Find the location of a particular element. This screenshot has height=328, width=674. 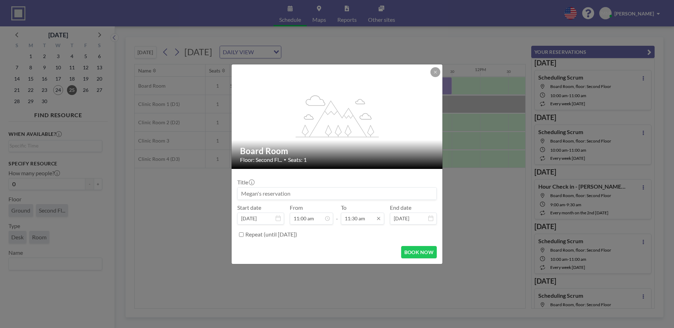

label: From is located at coordinates (296, 208).